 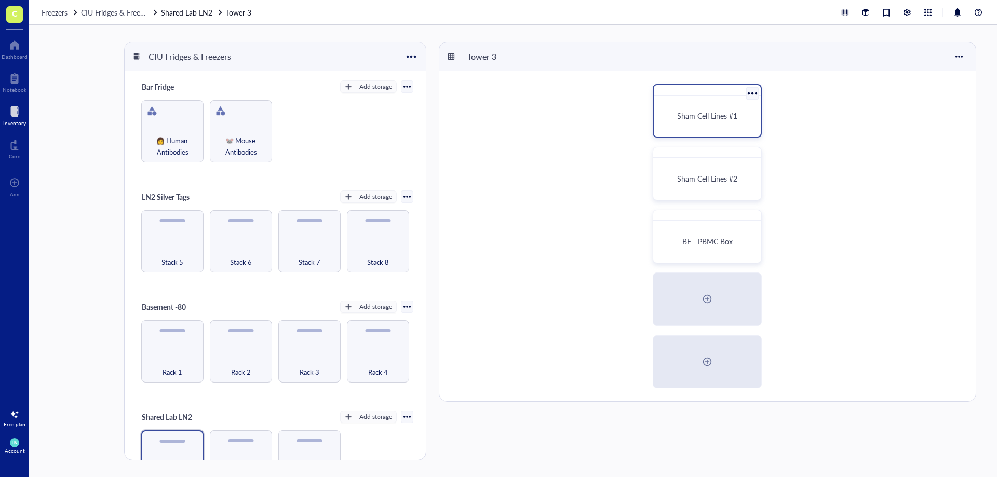 I want to click on span: Stack 6, so click(x=241, y=262).